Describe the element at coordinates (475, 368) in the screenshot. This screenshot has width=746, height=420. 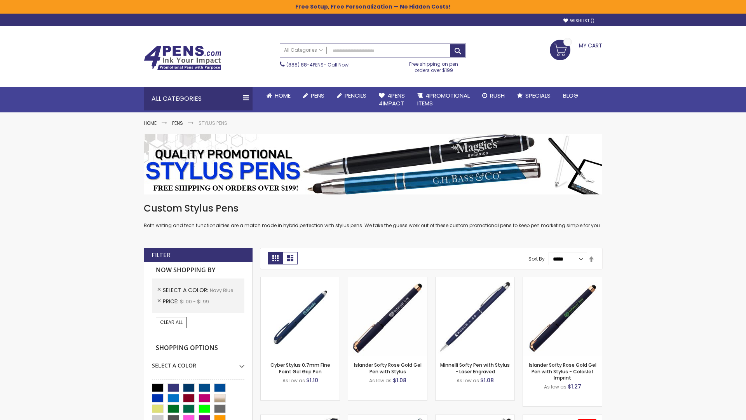
I see `a: Minnelli Softy Pen with Stylus - Laser Engraved` at that location.